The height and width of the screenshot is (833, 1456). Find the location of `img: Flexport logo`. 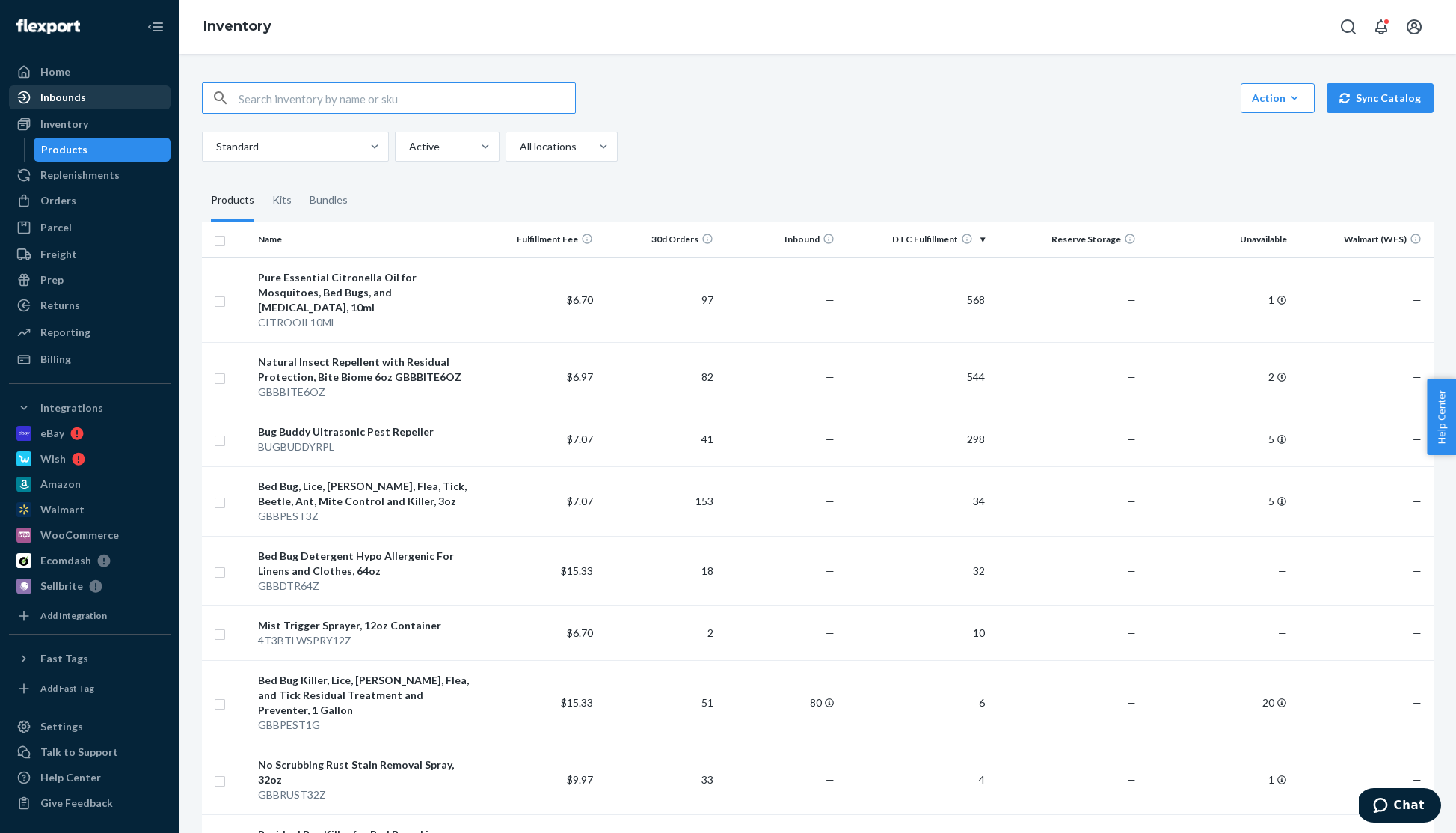

img: Flexport logo is located at coordinates (48, 27).